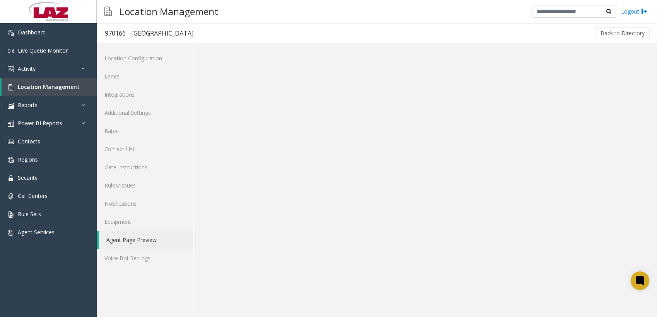 Image resolution: width=657 pixels, height=317 pixels. Describe the element at coordinates (36, 232) in the screenshot. I see `span: Agent Services` at that location.